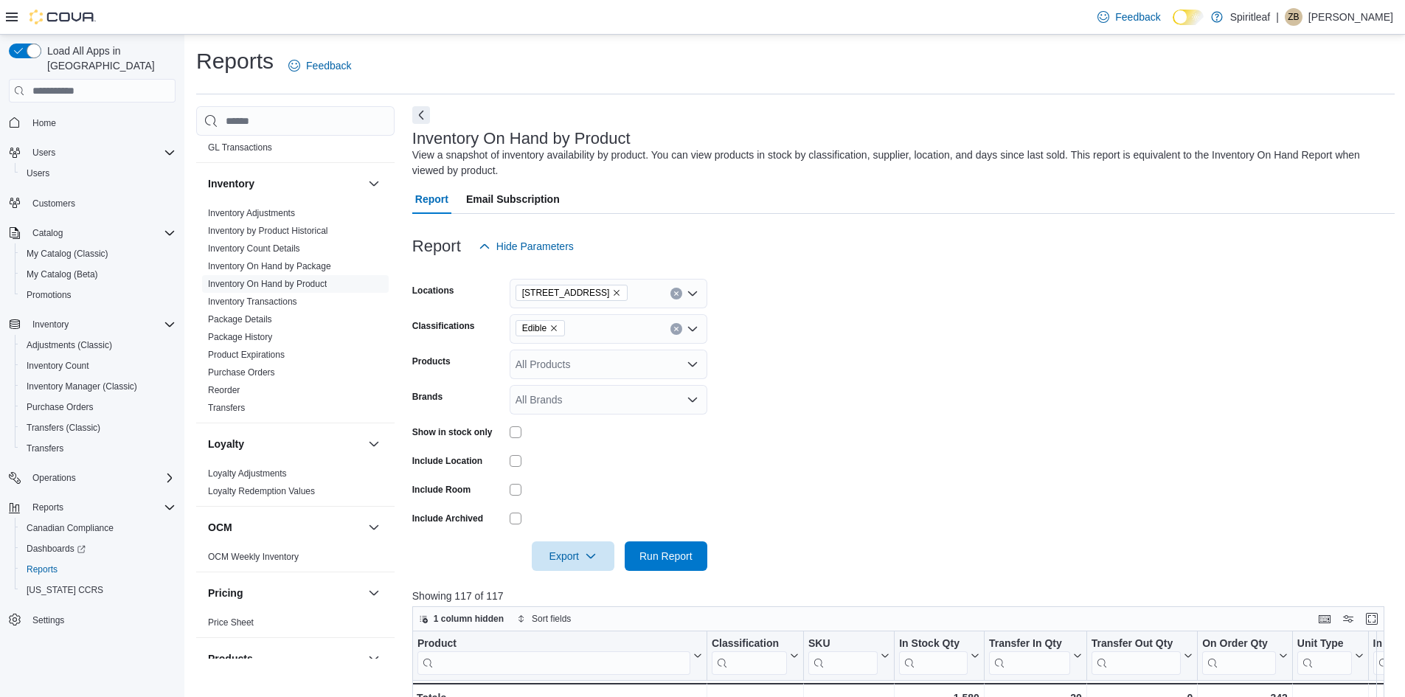 This screenshot has height=697, width=1405. Describe the element at coordinates (468, 619) in the screenshot. I see `span: 1 column hidden` at that location.